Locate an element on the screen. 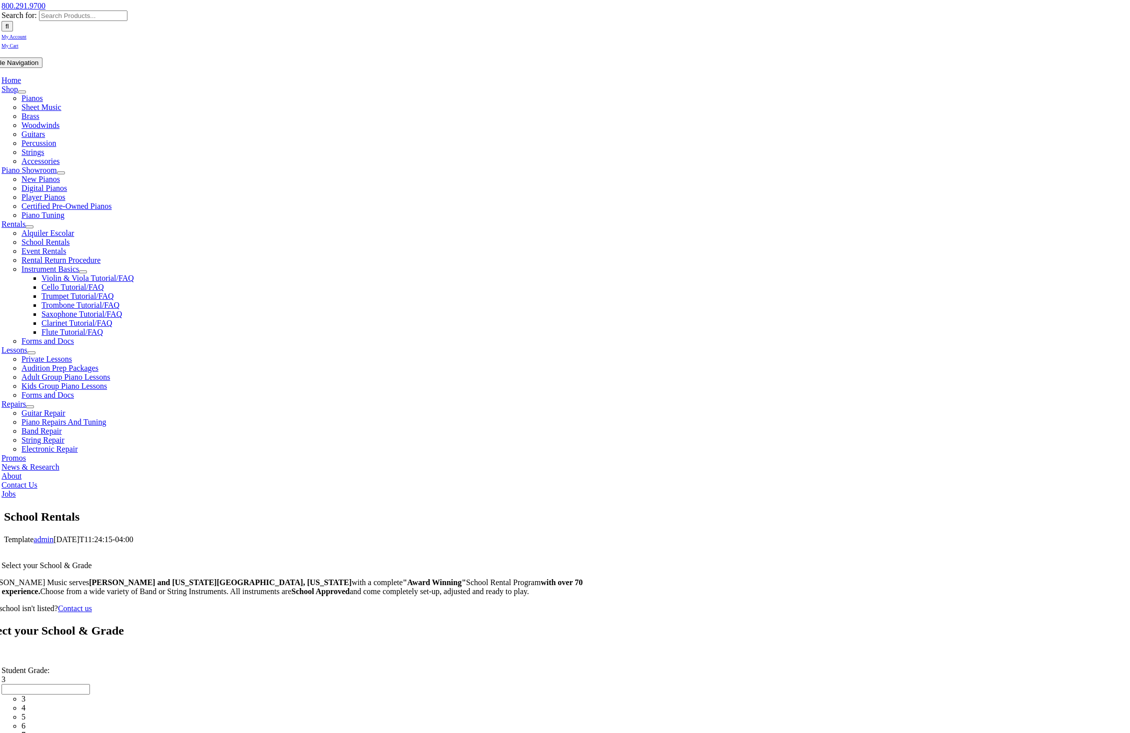 The height and width of the screenshot is (733, 1130). span: Trombone Tutorial/FAQ is located at coordinates (80, 305).